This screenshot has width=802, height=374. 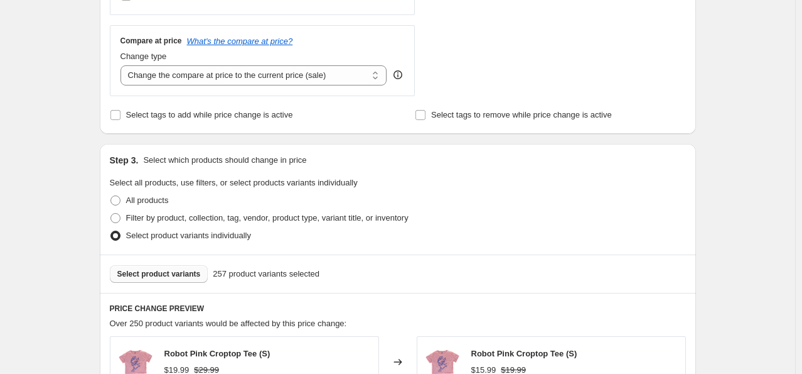 What do you see at coordinates (124, 160) in the screenshot?
I see `h2: Step 3.` at bounding box center [124, 160].